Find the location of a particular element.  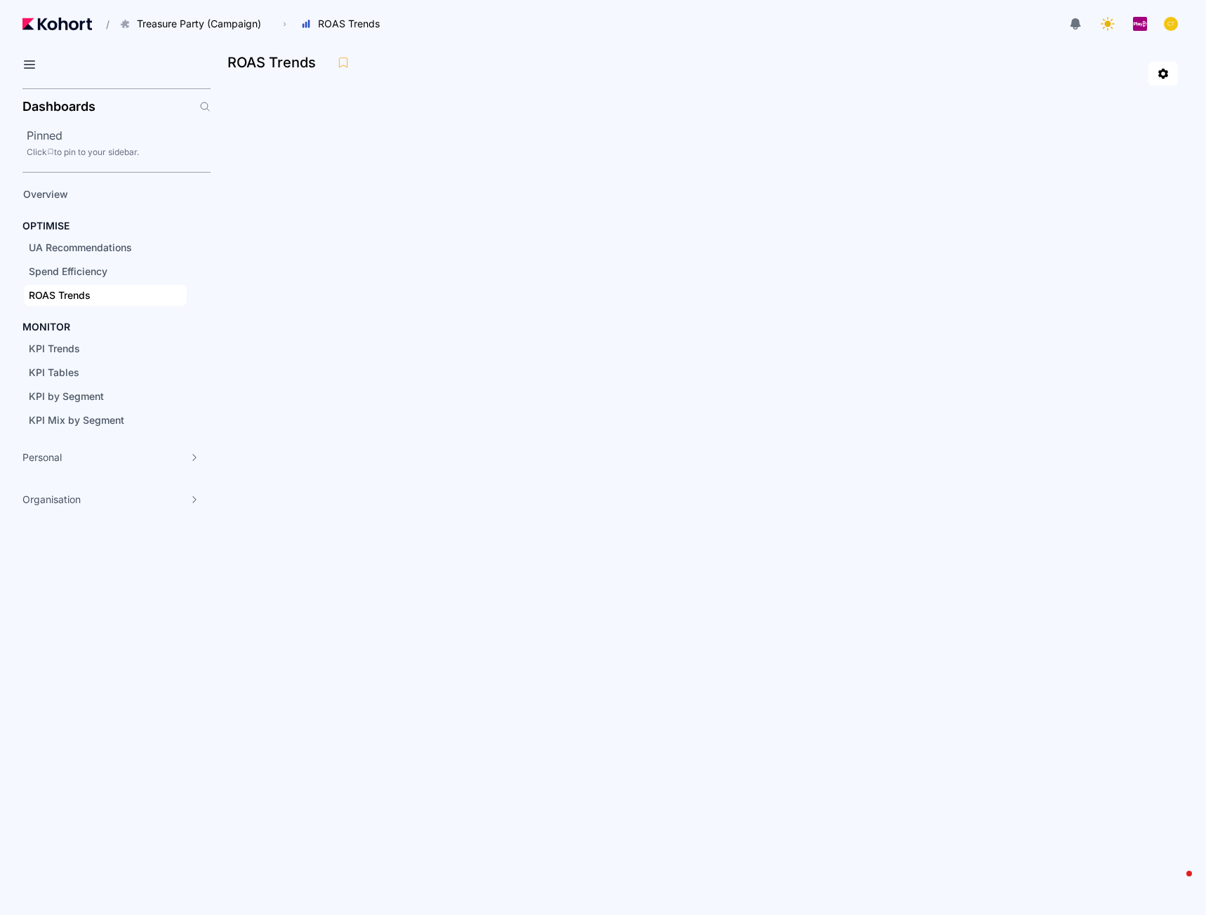

img: Kohort logo is located at coordinates (57, 24).